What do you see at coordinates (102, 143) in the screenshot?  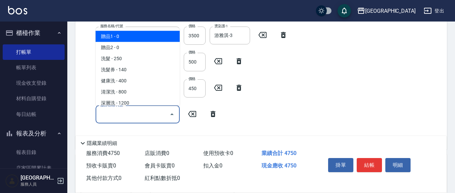 I see `p: 隱藏業績明細` at bounding box center [102, 143].